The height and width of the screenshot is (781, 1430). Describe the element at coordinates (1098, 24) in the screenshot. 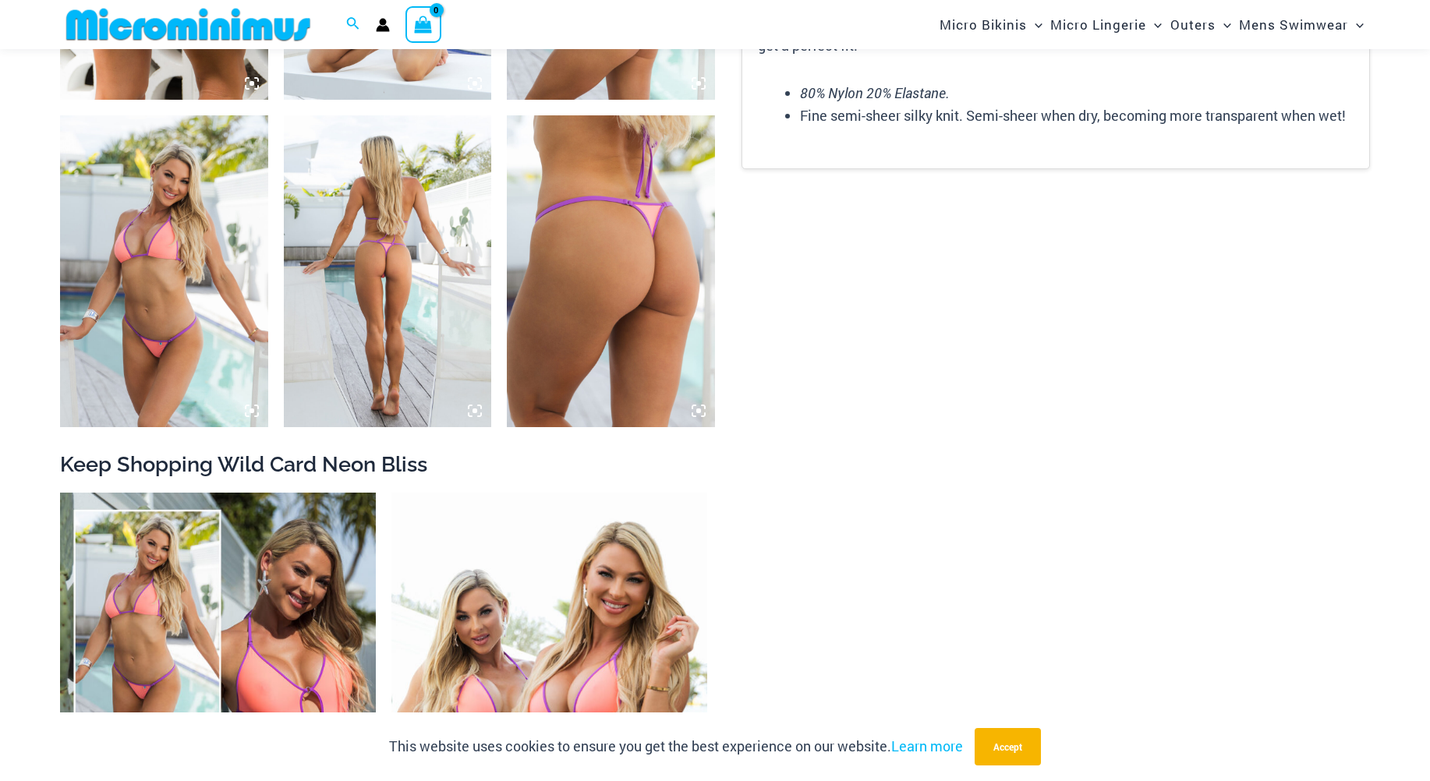

I see `span: Micro Lingerie` at that location.